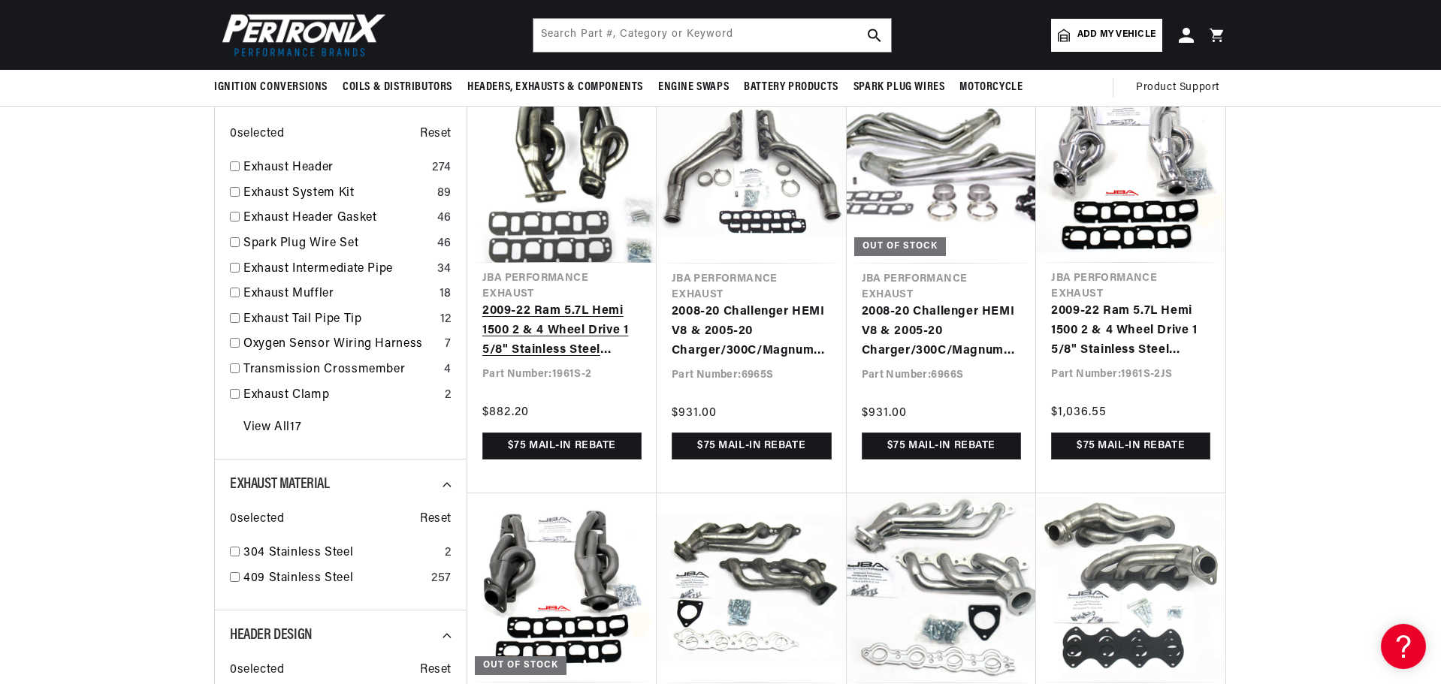 This screenshot has height=684, width=1441. Describe the element at coordinates (341, 345) in the screenshot. I see `a: Oxygen Sensor Wiring Harness` at that location.